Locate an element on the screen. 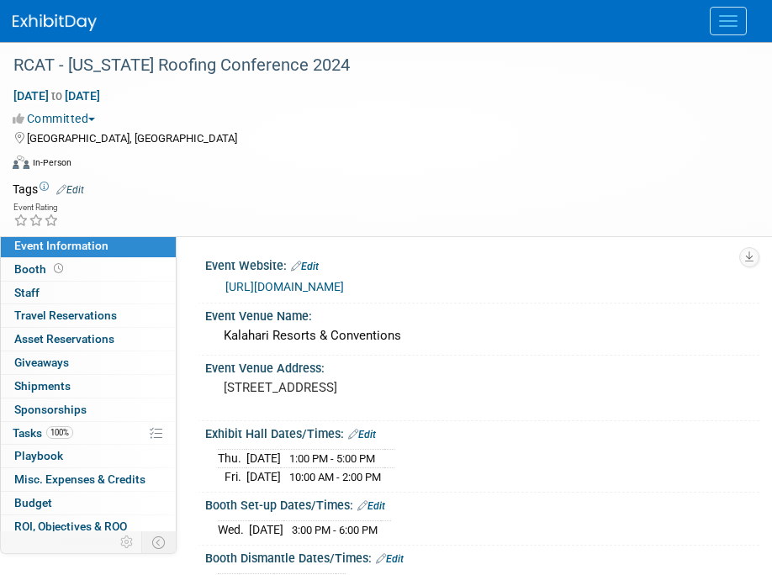 This screenshot has height=575, width=772. td: Personalize Event Tab Strip is located at coordinates (127, 542).